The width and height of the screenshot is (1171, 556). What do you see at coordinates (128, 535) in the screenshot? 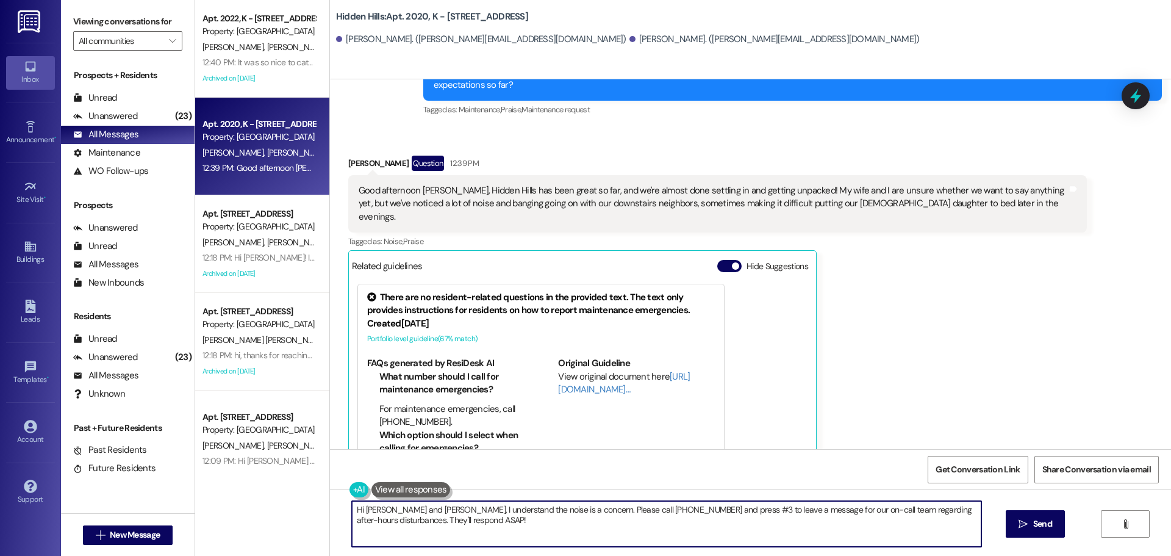
I see `button: New Message` at bounding box center [128, 535].